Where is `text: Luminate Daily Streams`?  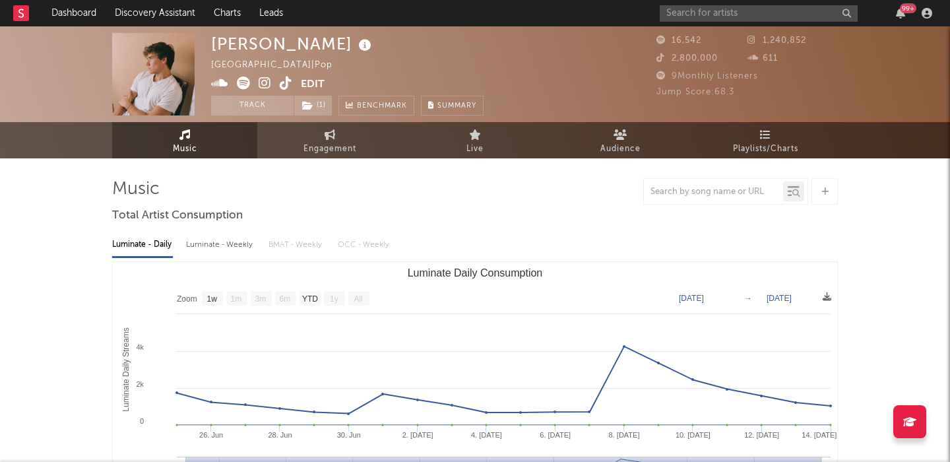
text: Luminate Daily Streams is located at coordinates (126, 369).